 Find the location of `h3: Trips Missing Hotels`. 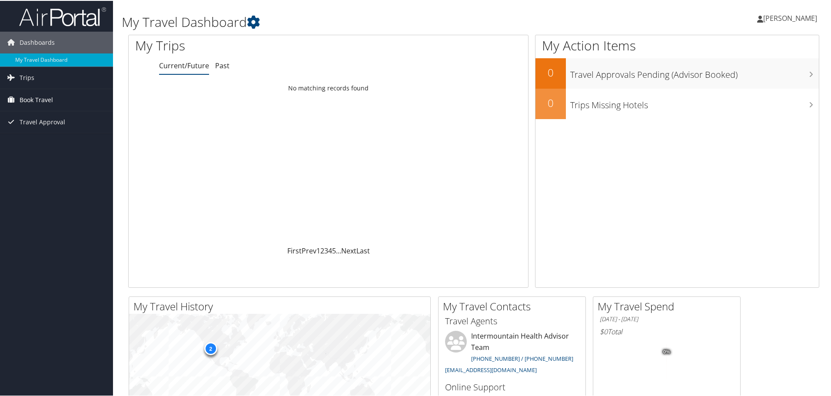

h3: Trips Missing Hotels is located at coordinates (695, 102).